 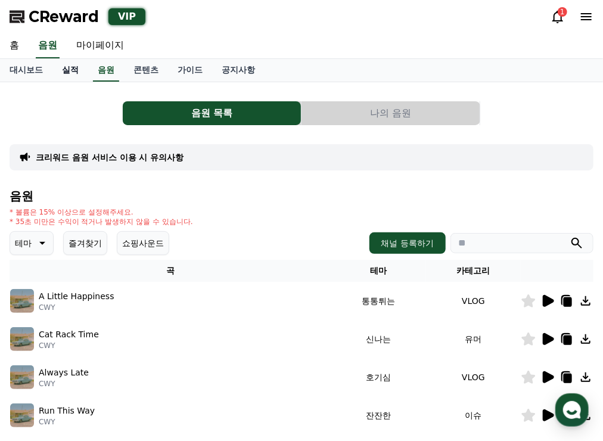 What do you see at coordinates (378, 270) in the screenshot?
I see `th: 테마` at bounding box center [378, 270].